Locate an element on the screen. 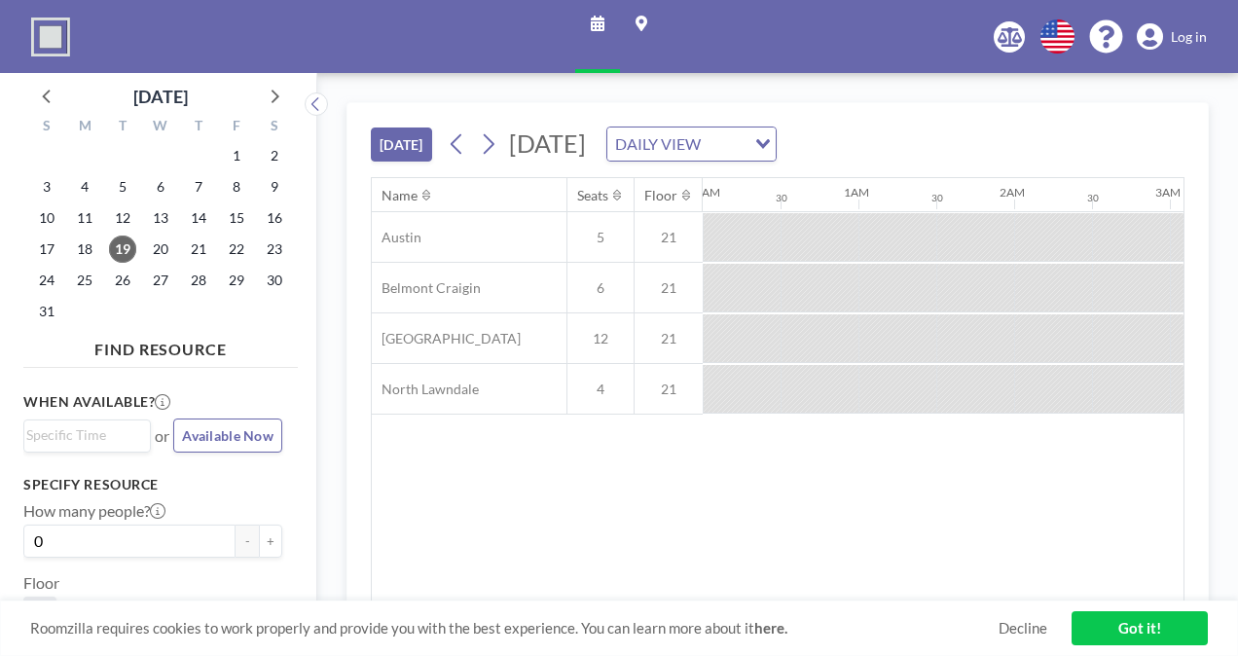 This screenshot has width=1238, height=656. div: M is located at coordinates (85, 127).